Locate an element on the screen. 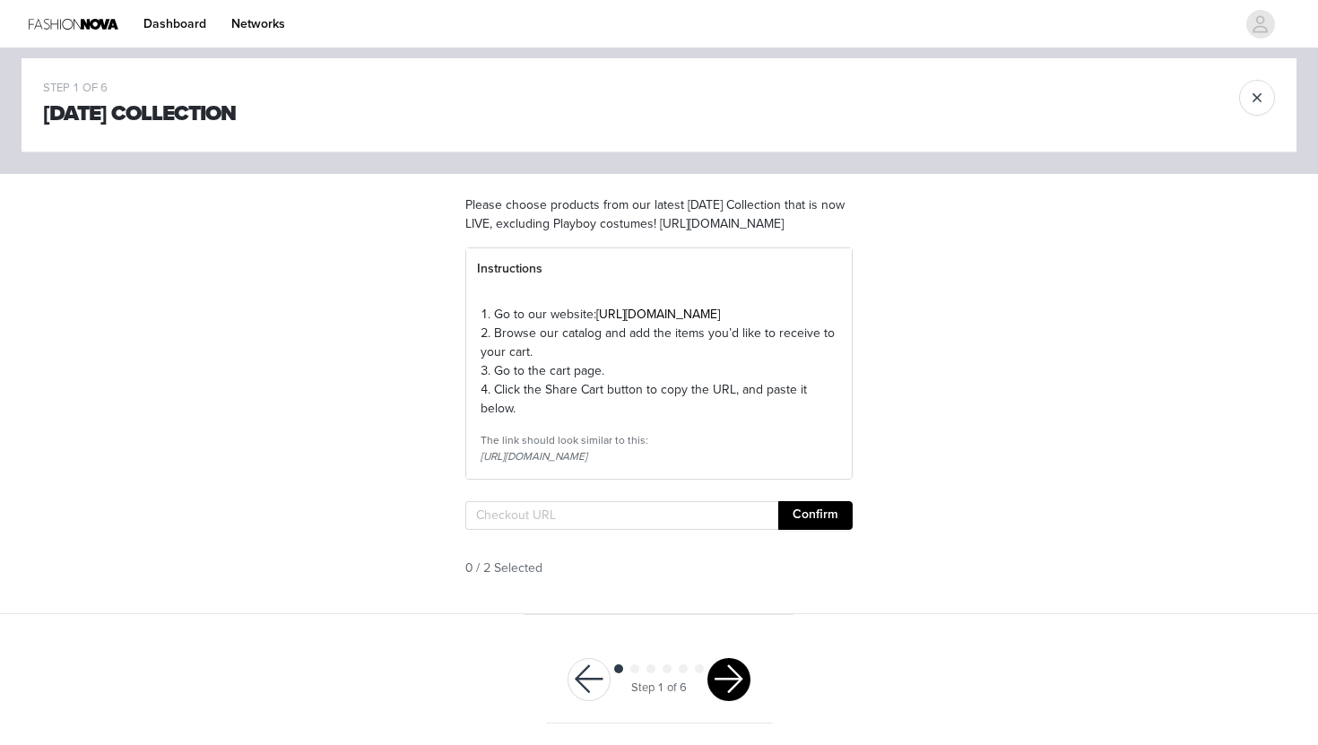  div: avatar is located at coordinates (1260, 24).